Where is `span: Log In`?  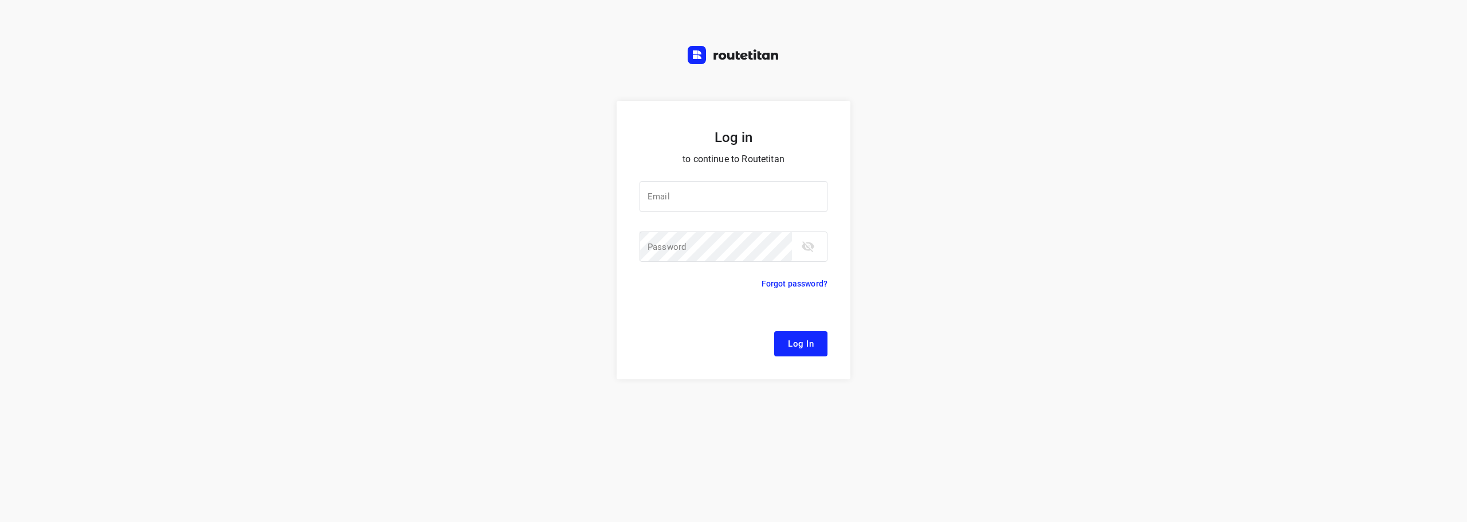
span: Log In is located at coordinates (801, 344).